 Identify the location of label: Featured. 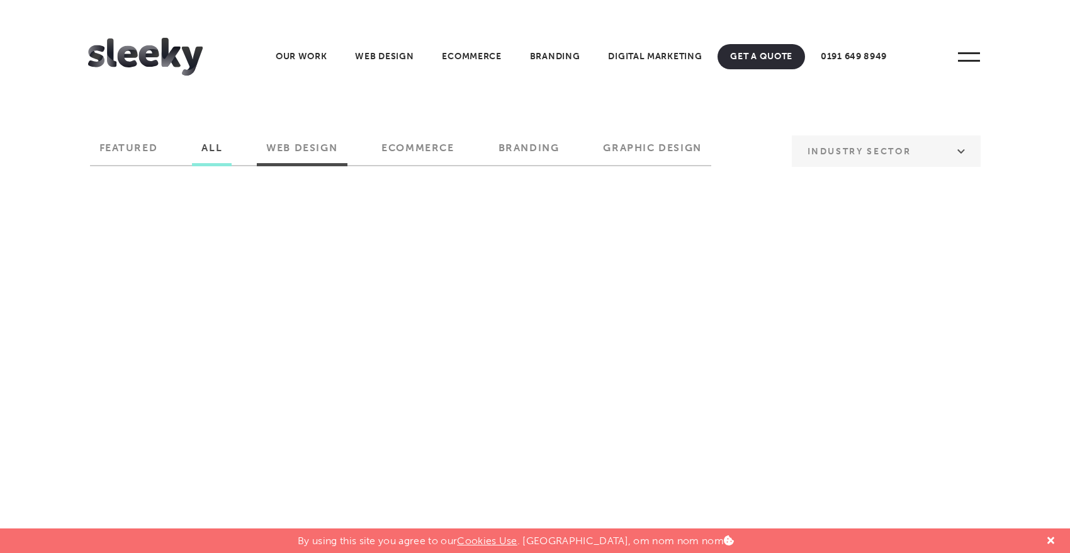
(128, 152).